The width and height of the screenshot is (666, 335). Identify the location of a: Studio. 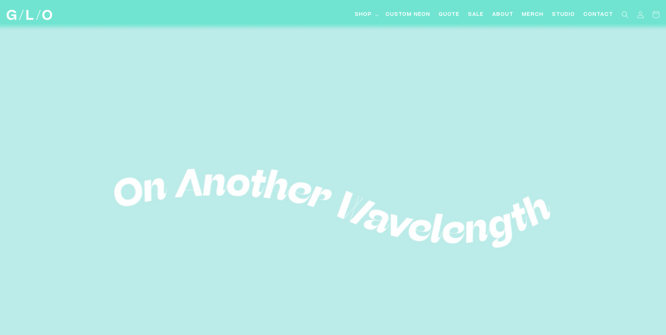
(564, 15).